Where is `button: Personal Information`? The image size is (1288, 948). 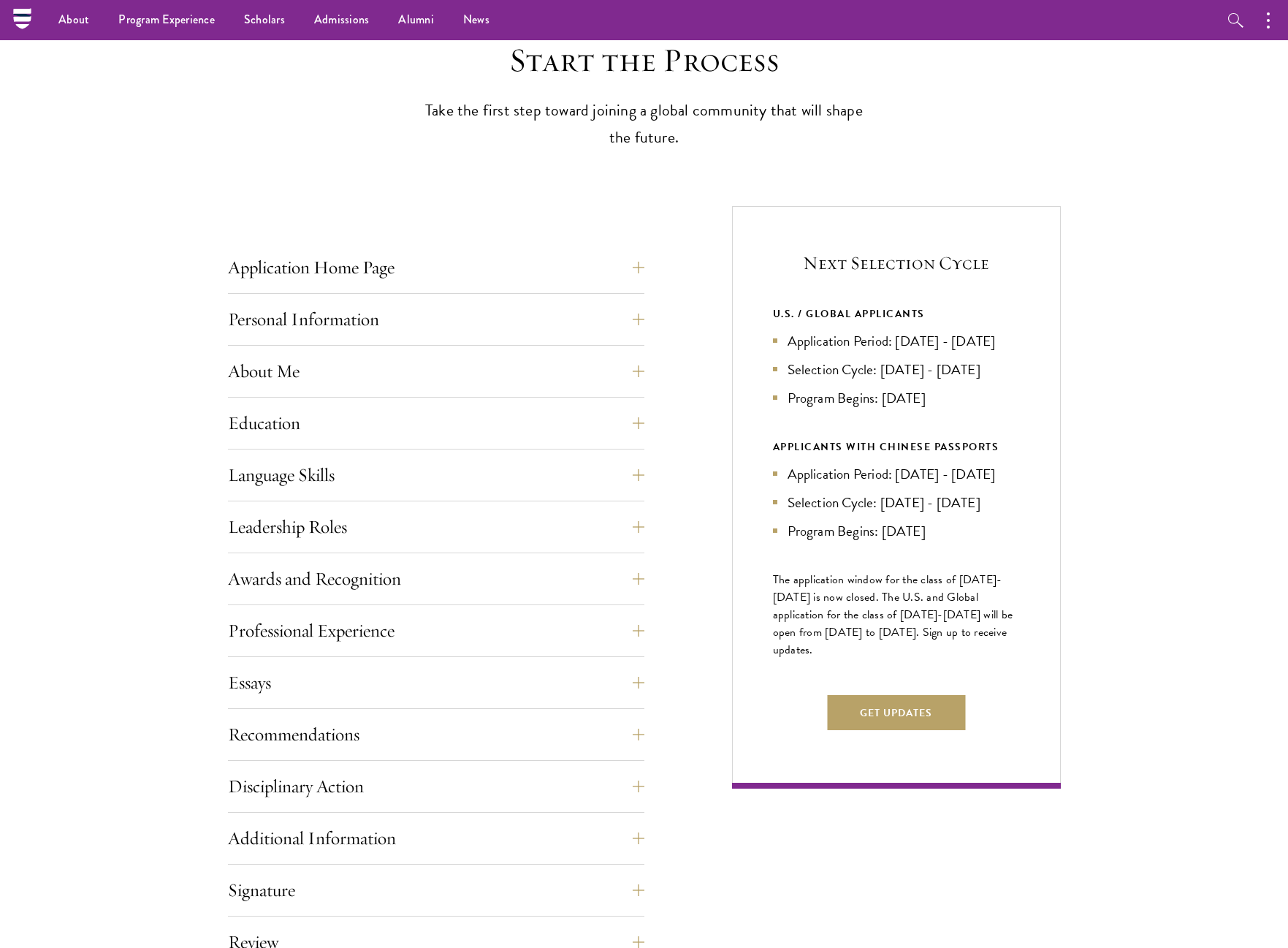 button: Personal Information is located at coordinates (436, 319).